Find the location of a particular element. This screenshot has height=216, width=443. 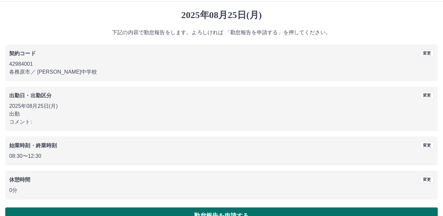

b: 休憩時間 is located at coordinates (20, 179).